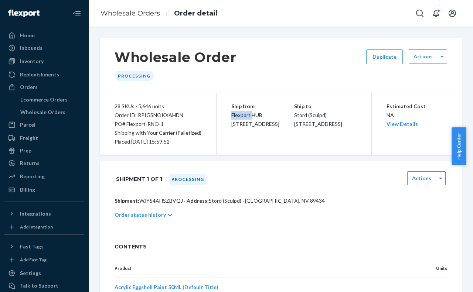  What do you see at coordinates (196, 13) in the screenshot?
I see `a: Order detail` at bounding box center [196, 13].